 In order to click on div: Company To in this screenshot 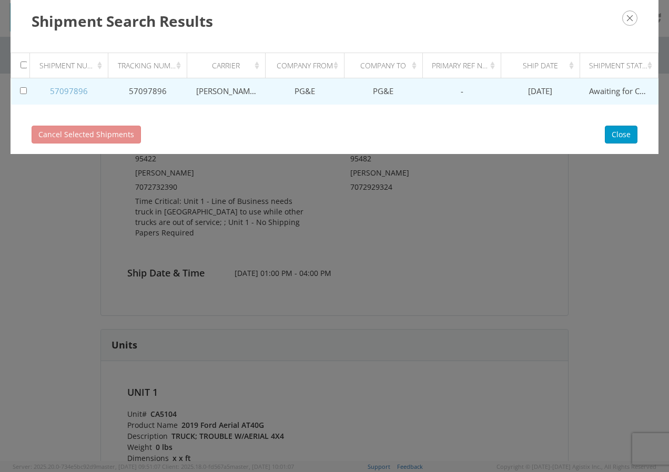, I will do `click(386, 66)`.